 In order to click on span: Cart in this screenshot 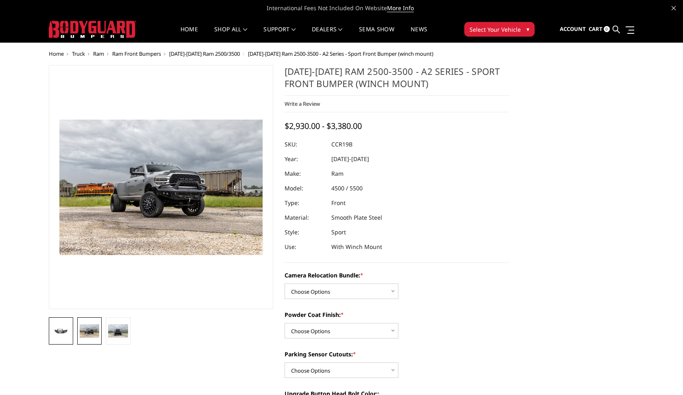, I will do `click(596, 29)`.